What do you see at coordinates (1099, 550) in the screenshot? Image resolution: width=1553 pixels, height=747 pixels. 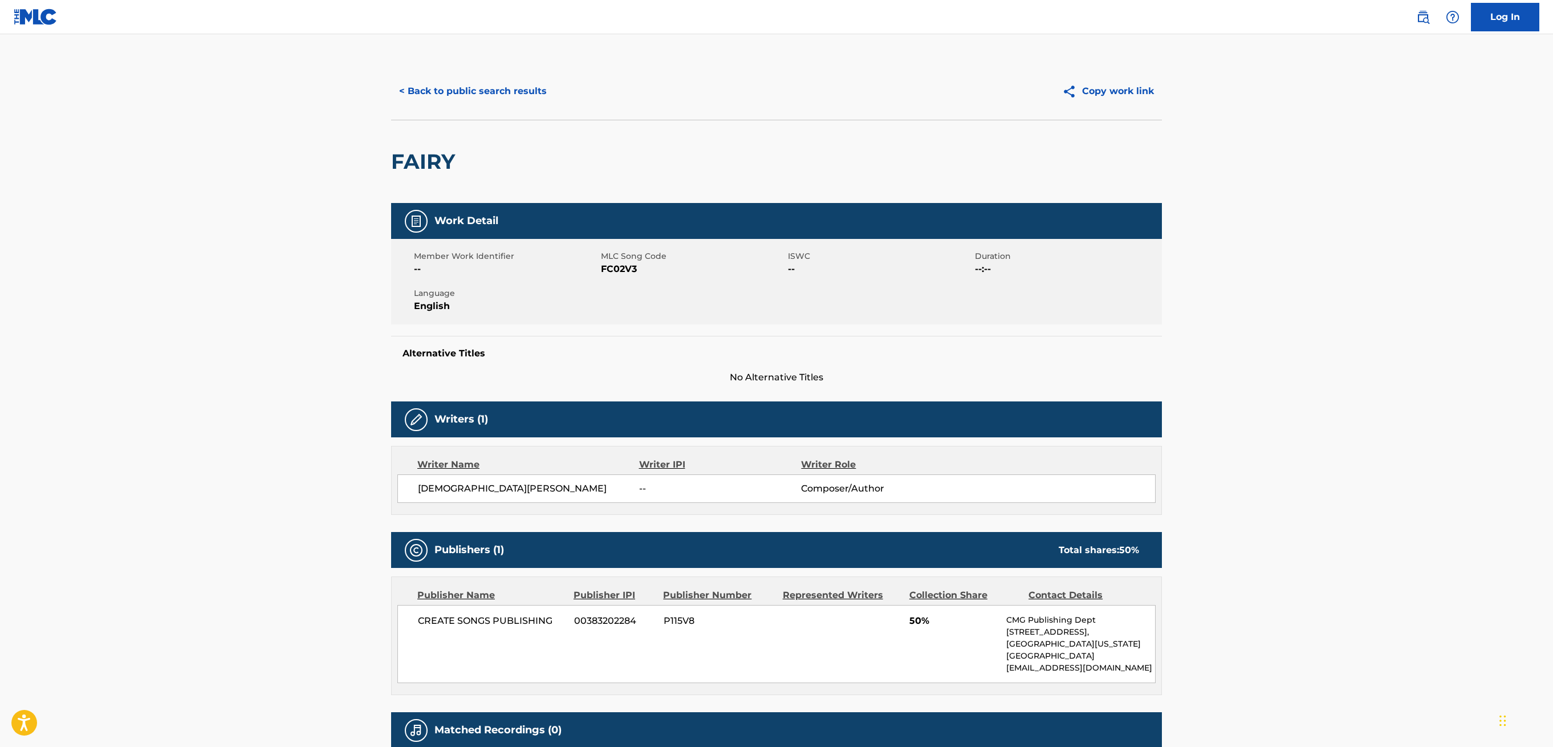 I see `div: Total shares:` at bounding box center [1099, 550].